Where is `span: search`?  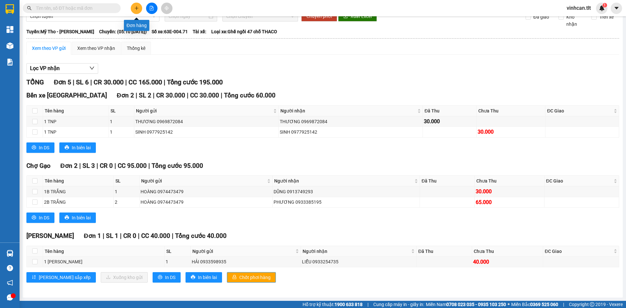 span: search is located at coordinates (29, 8).